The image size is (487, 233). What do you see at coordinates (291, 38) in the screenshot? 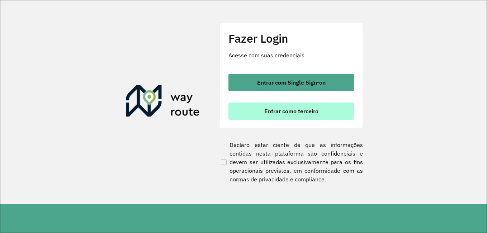
I see `h2: Fazer Login` at bounding box center [291, 38].